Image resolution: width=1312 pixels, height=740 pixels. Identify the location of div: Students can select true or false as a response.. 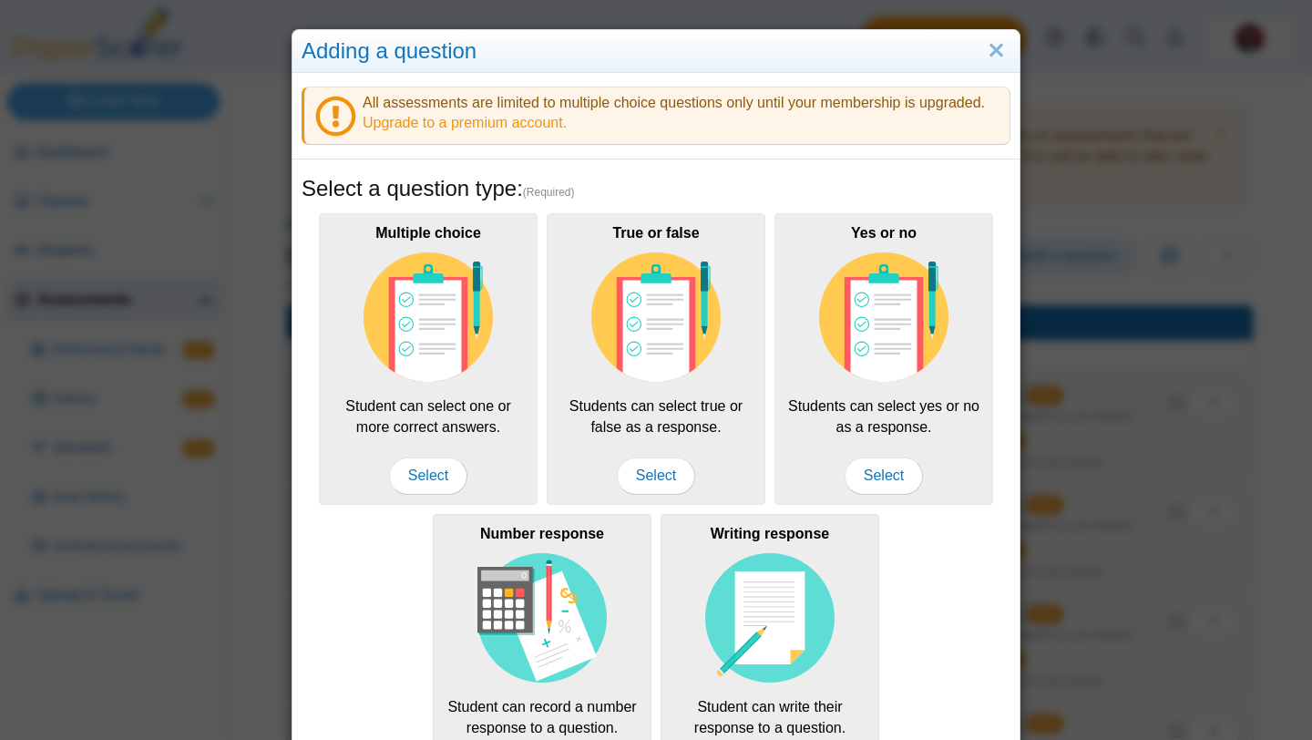
(656, 359).